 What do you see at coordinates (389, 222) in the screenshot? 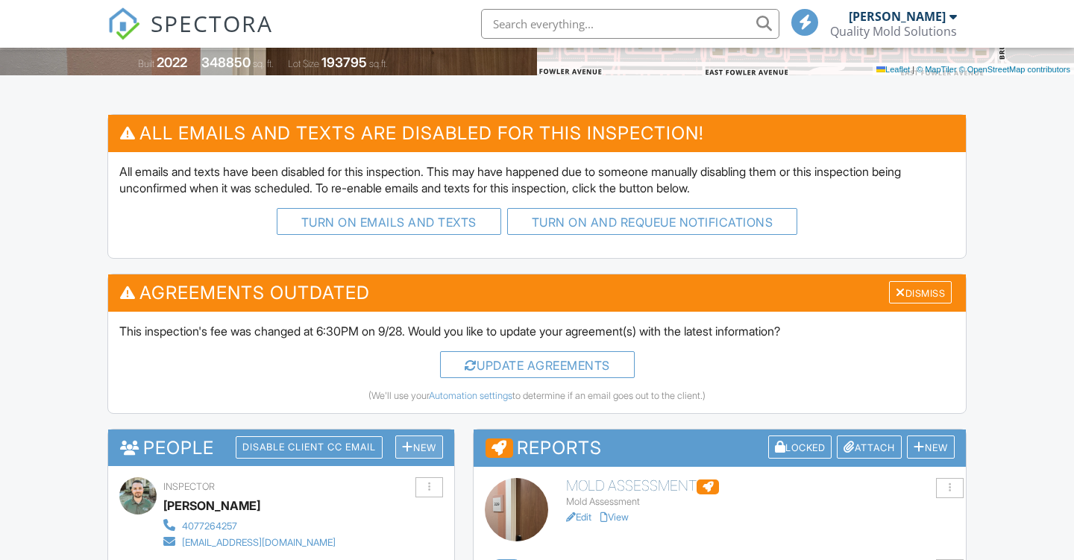
I see `button: Turn on emails and texts` at bounding box center [389, 222].